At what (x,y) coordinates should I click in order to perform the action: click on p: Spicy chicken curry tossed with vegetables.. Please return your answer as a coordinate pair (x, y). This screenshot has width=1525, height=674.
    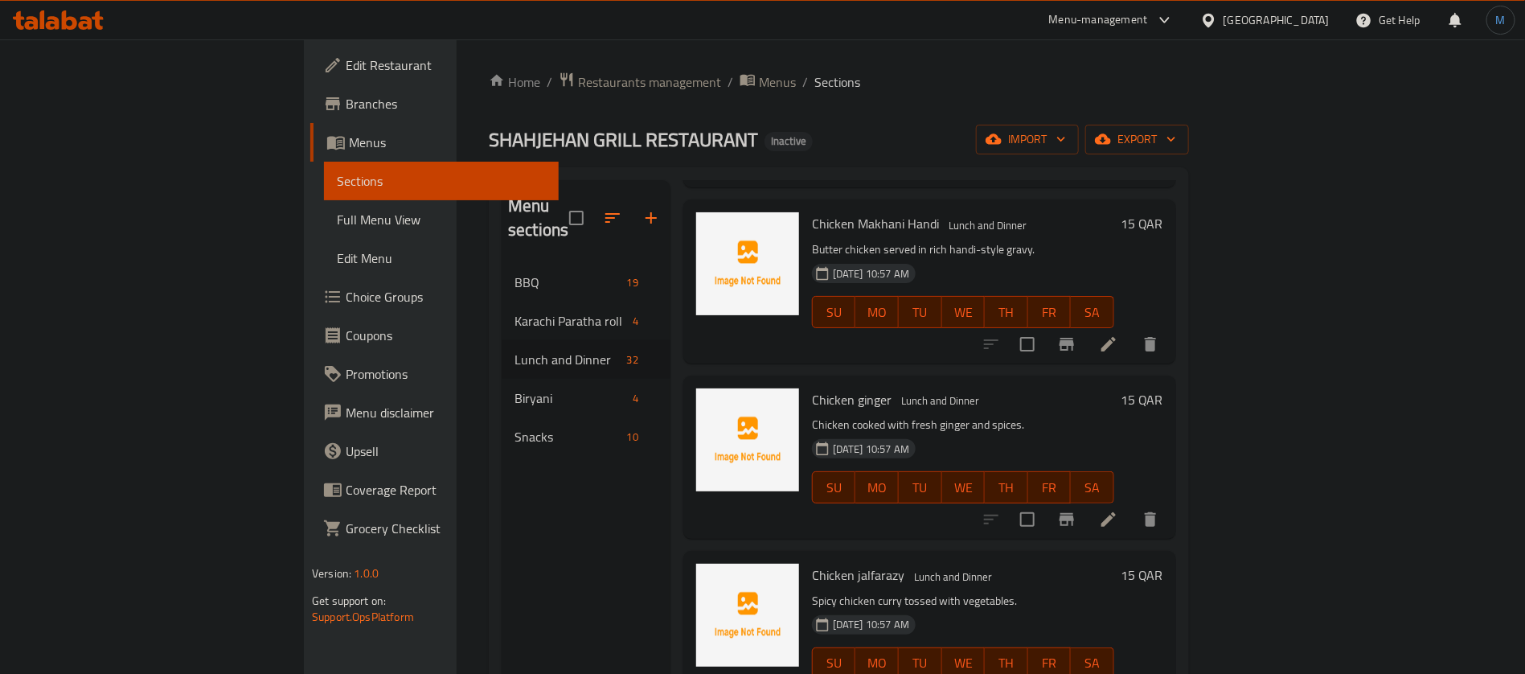
    Looking at the image, I should click on (963, 600).